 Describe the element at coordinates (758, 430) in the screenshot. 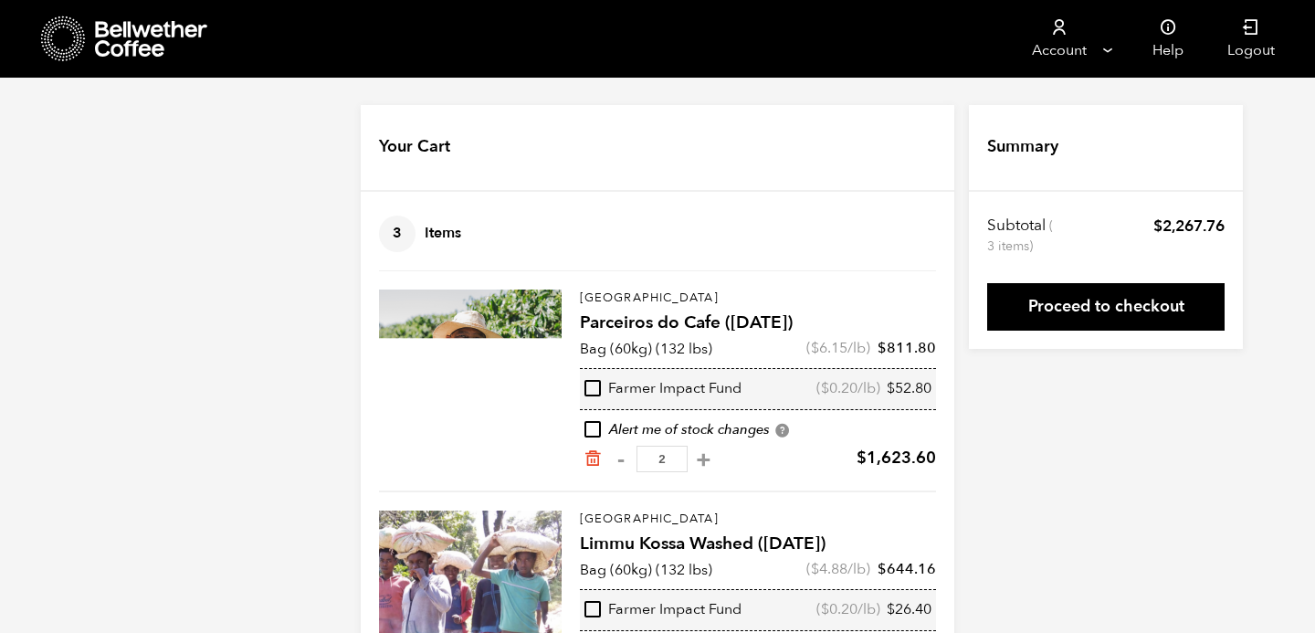

I see `div: Alert me of stock changes` at that location.